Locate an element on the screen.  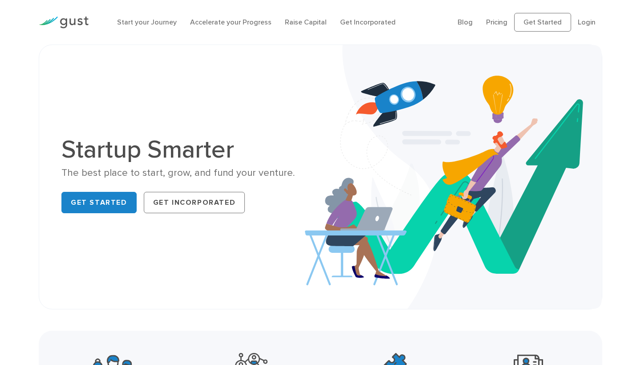
a: Raise Capital is located at coordinates (306, 22).